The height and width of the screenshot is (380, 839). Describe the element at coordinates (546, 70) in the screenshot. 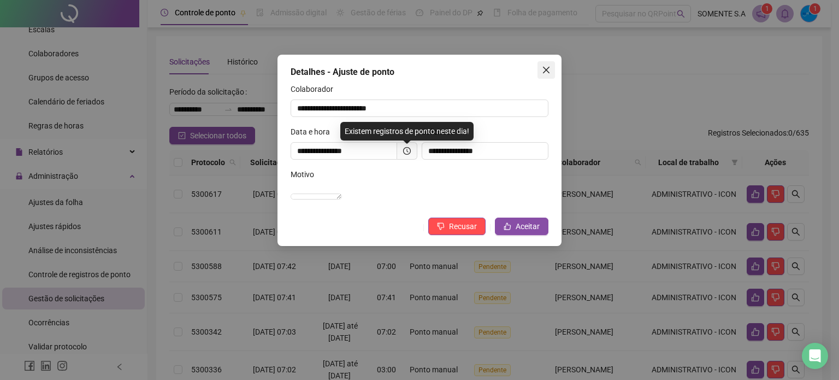

I see `button: Close` at that location.